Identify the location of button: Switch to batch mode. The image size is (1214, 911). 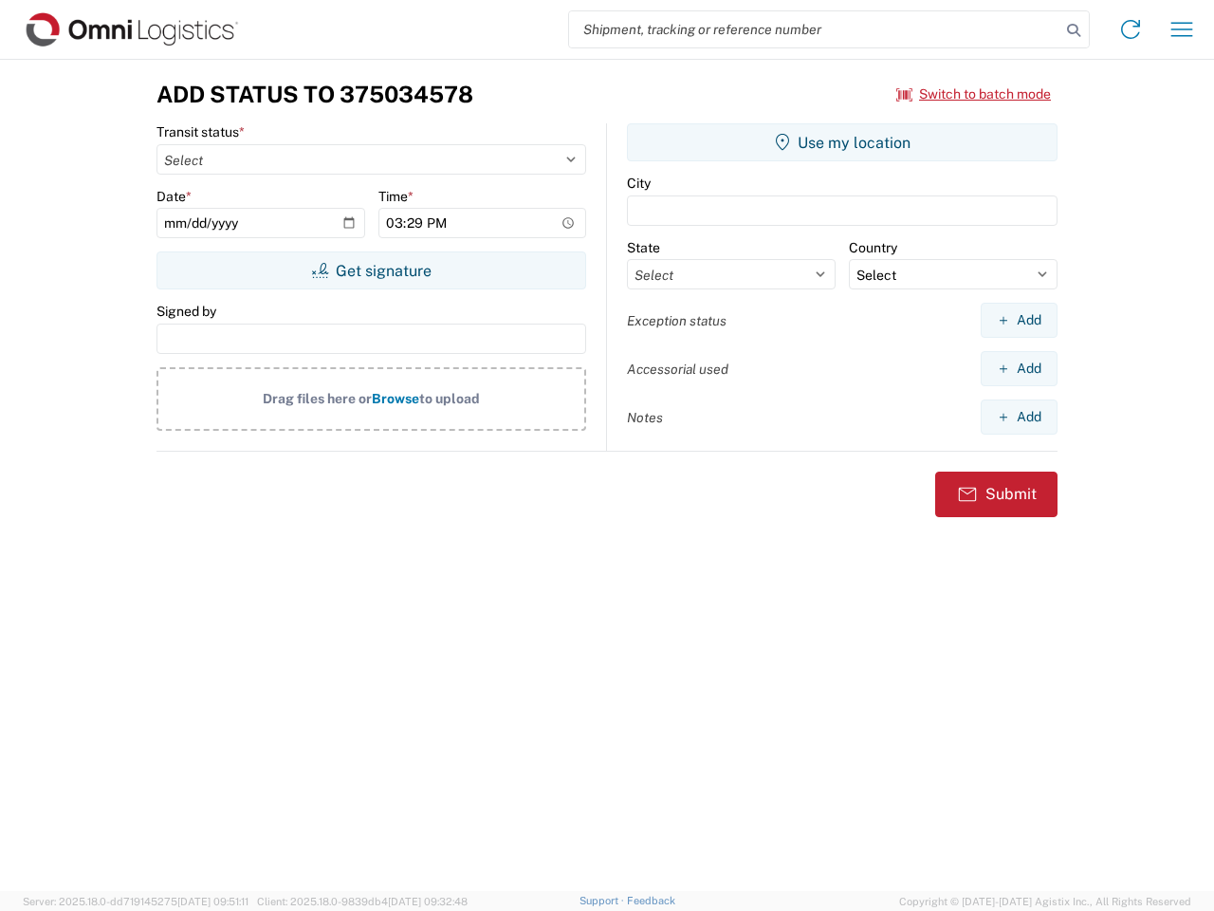
(973, 94).